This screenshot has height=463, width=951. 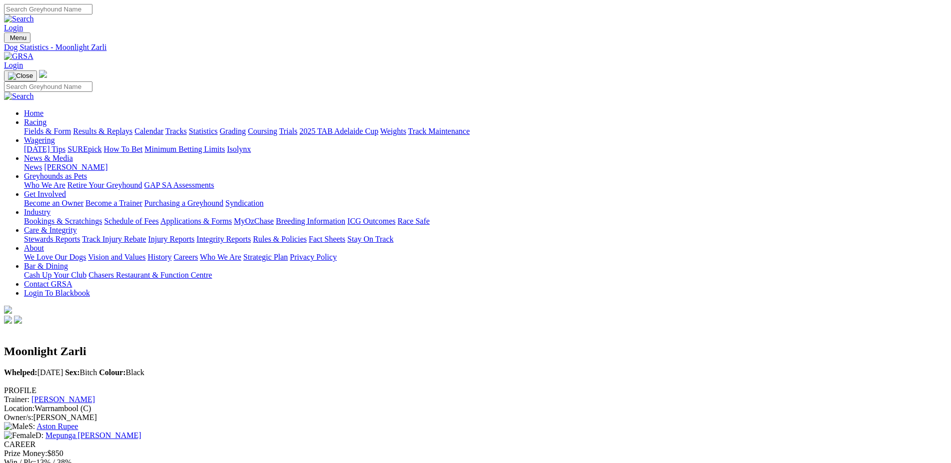 I want to click on a: Breeding Information, so click(x=310, y=221).